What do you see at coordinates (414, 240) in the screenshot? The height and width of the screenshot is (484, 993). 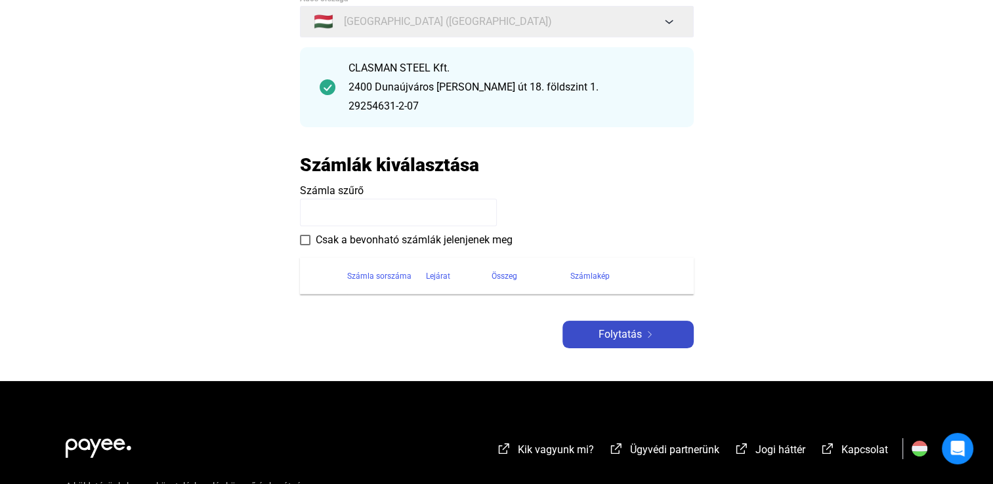 I see `span: Csak a bevonható számlák jelenjenek meg` at bounding box center [414, 240].